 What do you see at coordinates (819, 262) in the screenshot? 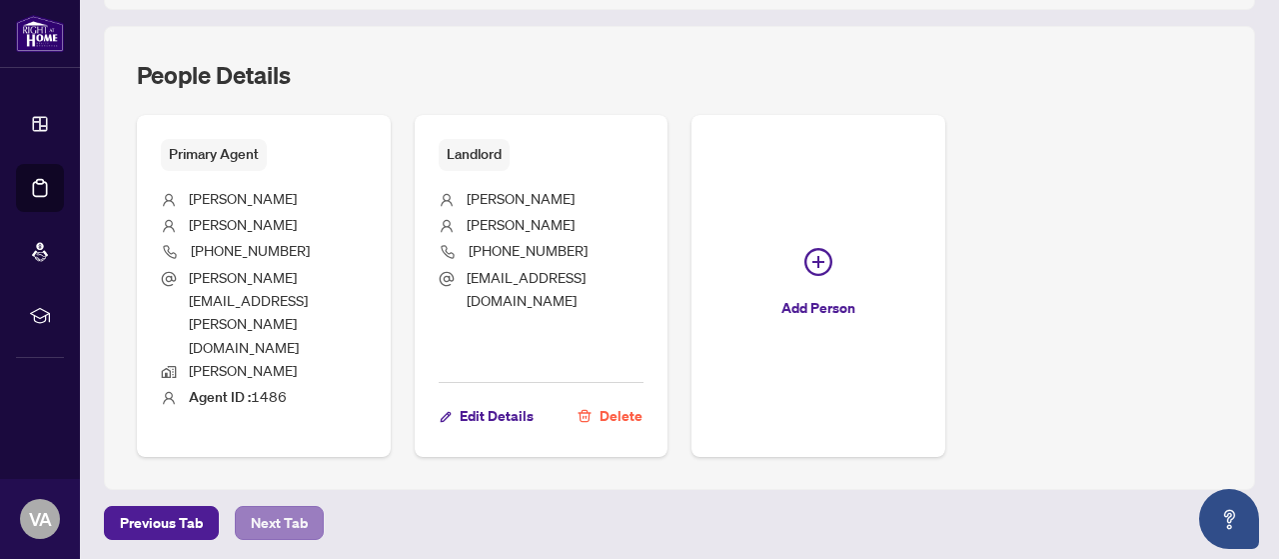
I see `span: plus-circle` at bounding box center [819, 262].